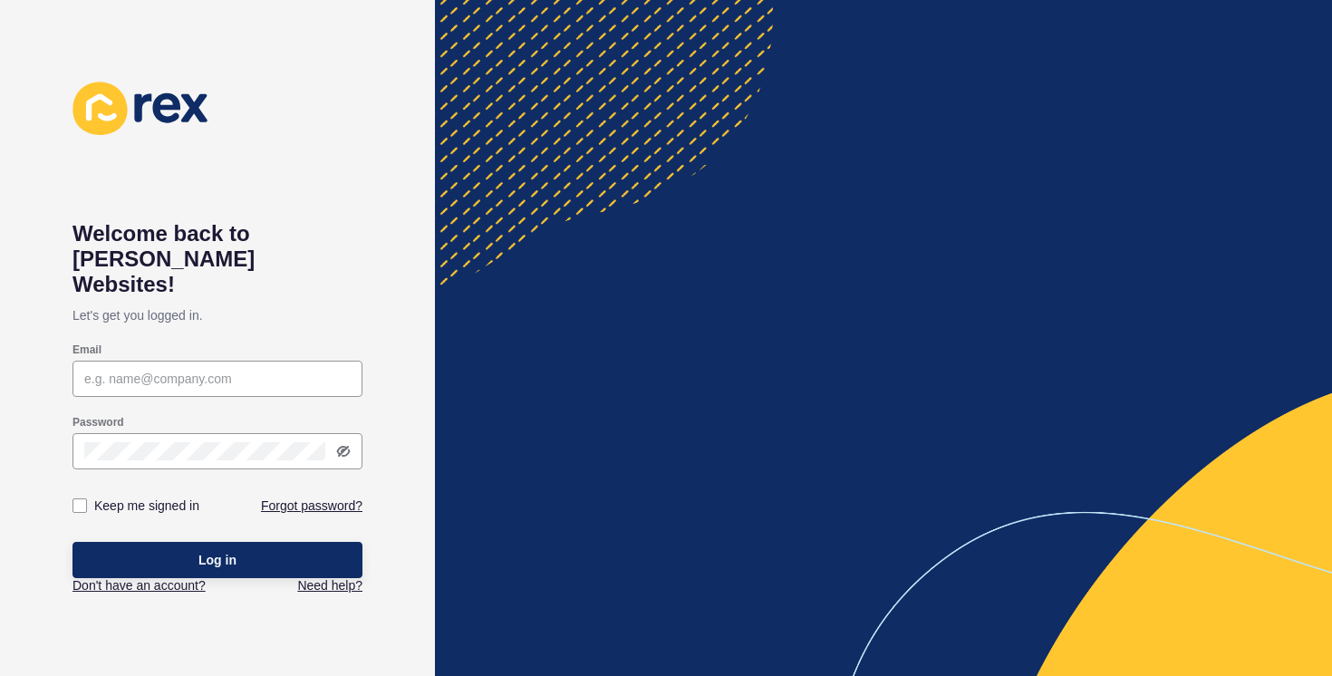 Image resolution: width=1332 pixels, height=676 pixels. I want to click on label: Password, so click(98, 422).